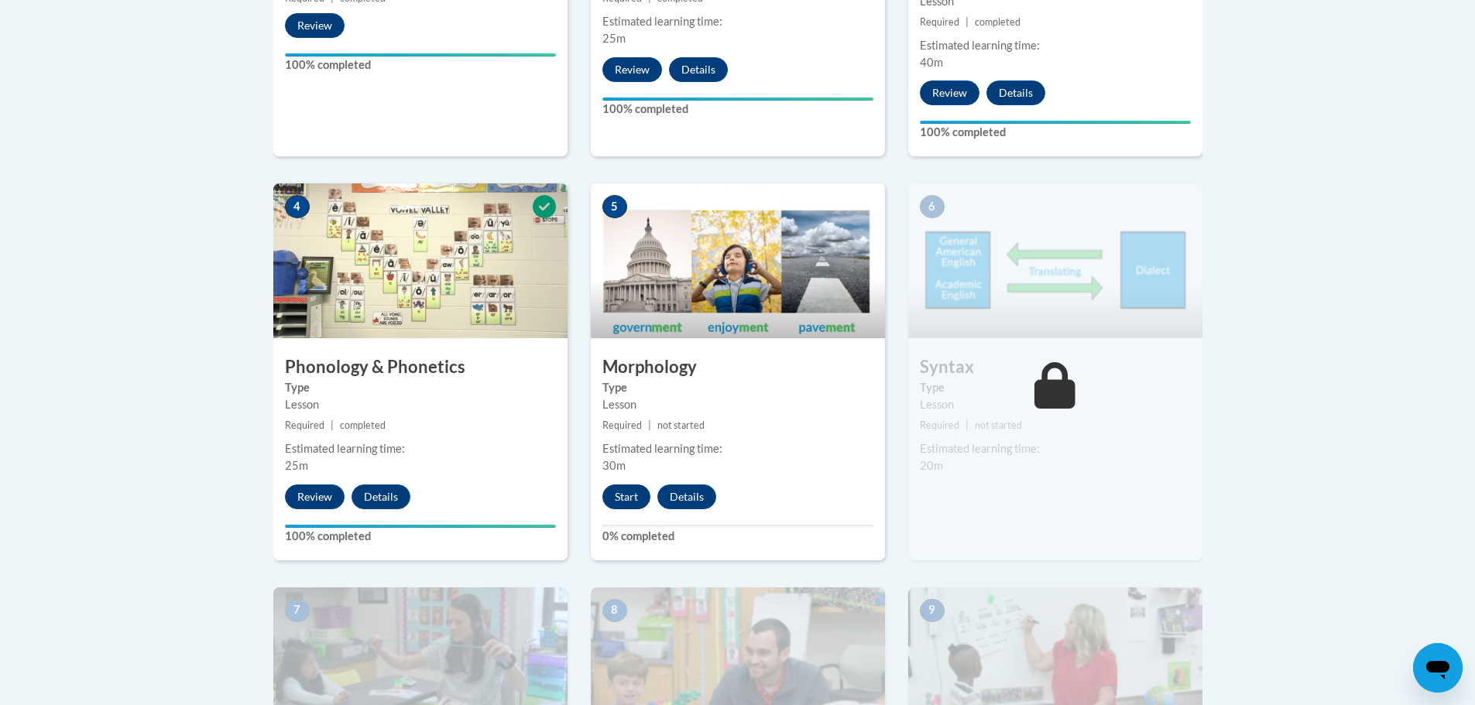  I want to click on span: 6, so click(932, 207).